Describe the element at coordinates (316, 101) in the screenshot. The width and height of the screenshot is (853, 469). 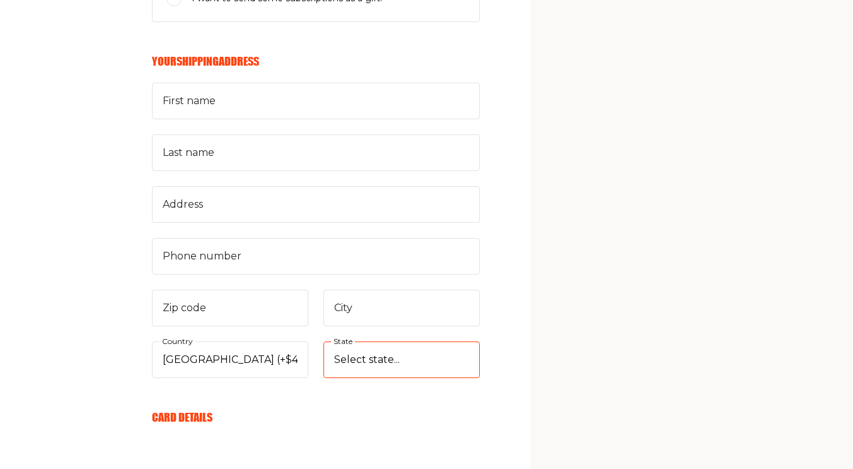
I see `input: First name` at that location.